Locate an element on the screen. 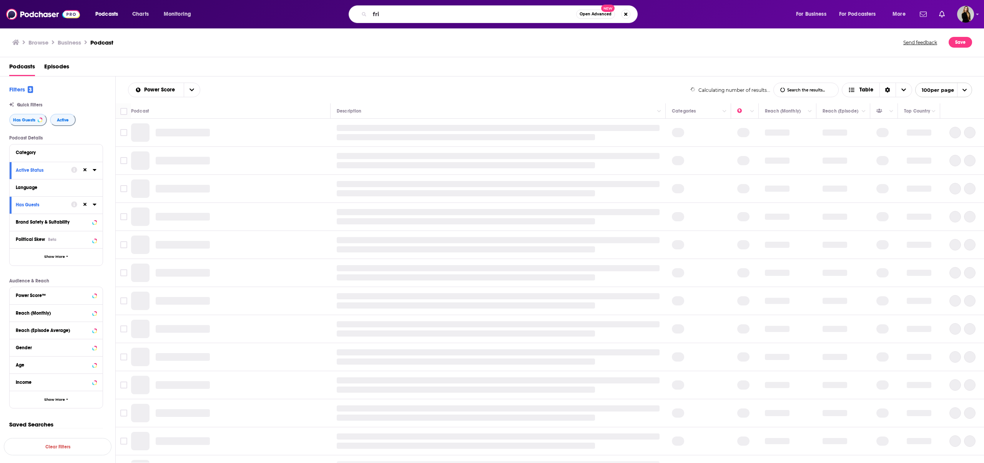  div: Description is located at coordinates (349, 111).